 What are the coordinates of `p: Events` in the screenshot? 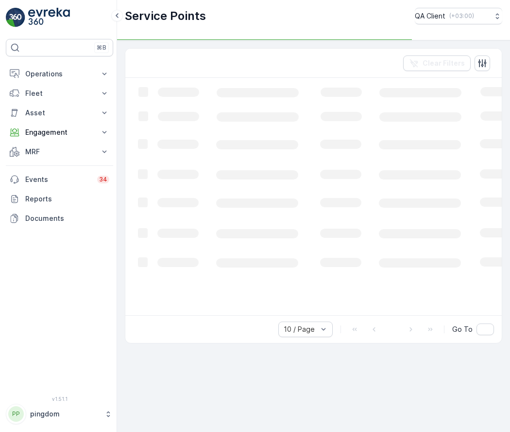 It's located at (58, 179).